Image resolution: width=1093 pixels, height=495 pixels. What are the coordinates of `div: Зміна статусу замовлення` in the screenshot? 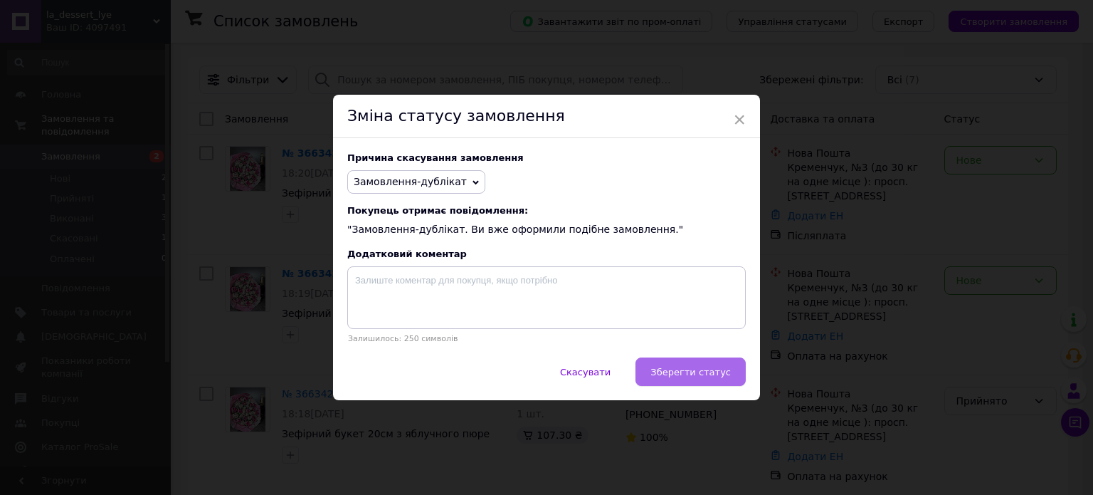 It's located at (547, 116).